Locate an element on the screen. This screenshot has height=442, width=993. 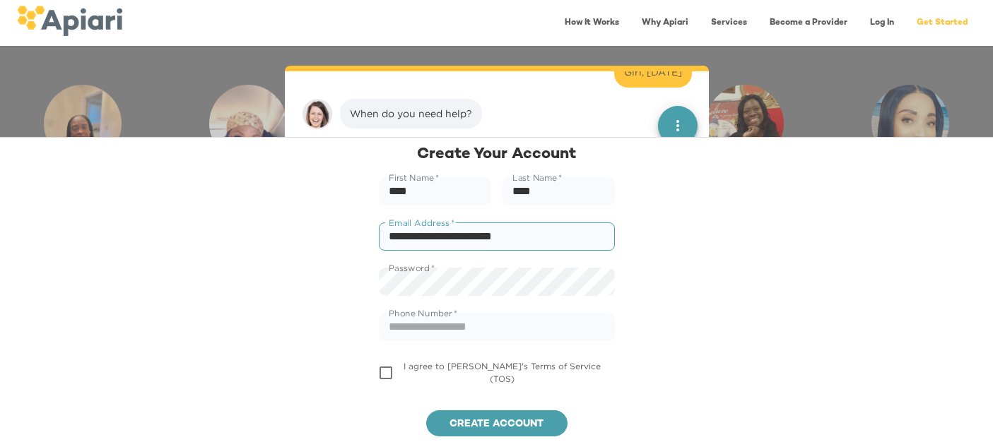
button: Create account is located at coordinates (497, 424).